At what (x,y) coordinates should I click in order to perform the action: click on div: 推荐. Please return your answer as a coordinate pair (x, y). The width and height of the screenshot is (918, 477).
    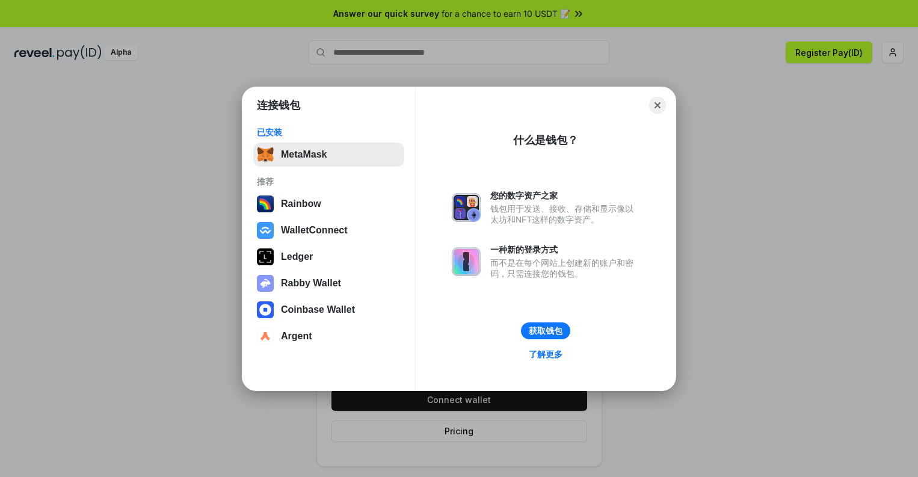
    Looking at the image, I should click on (328, 182).